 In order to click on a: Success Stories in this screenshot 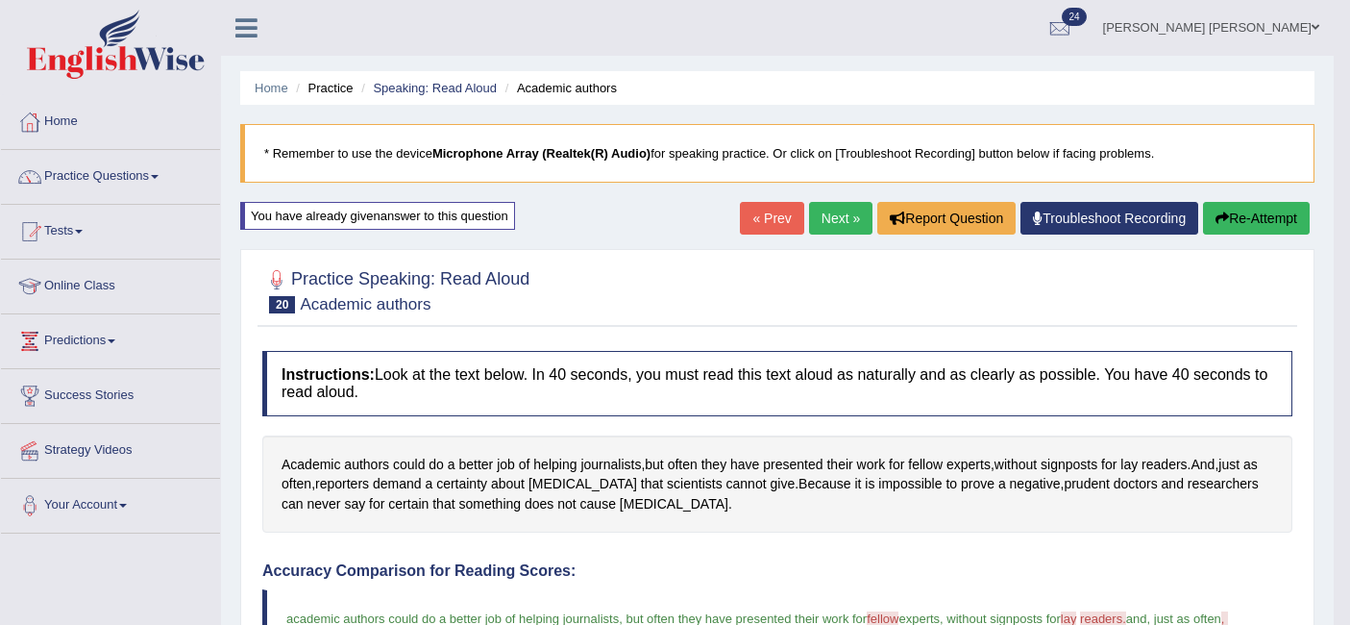, I will do `click(111, 393)`.